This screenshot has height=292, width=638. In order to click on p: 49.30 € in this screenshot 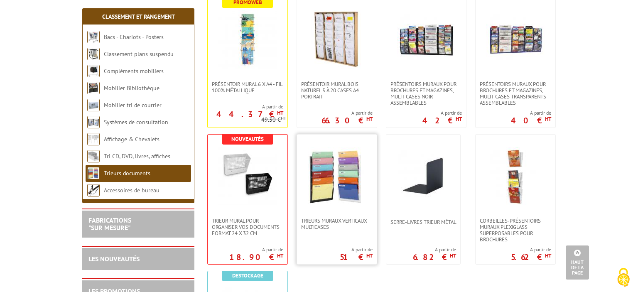, I will do `click(274, 120)`.